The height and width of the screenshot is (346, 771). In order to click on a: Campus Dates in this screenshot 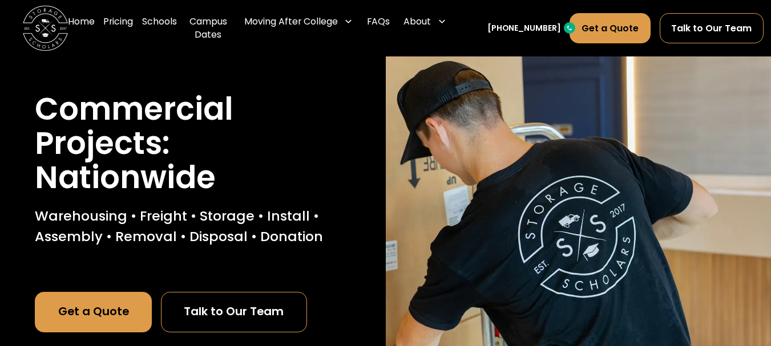, I will do `click(208, 28)`.